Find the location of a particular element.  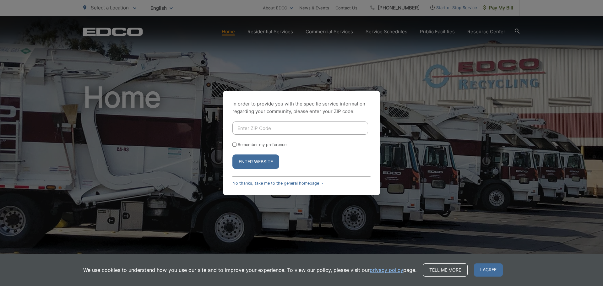

span: I agree is located at coordinates (488, 270).